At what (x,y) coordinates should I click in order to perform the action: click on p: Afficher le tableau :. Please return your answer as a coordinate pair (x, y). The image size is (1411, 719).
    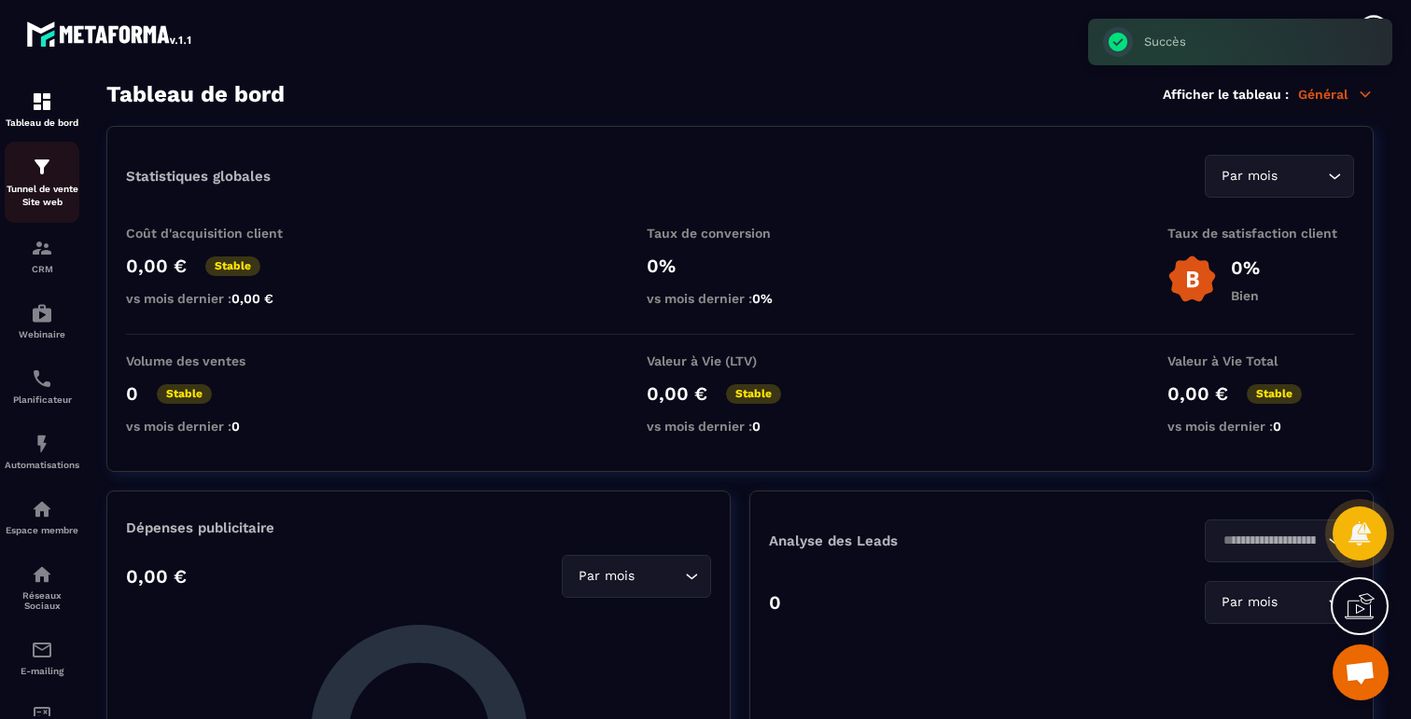
    Looking at the image, I should click on (1225, 94).